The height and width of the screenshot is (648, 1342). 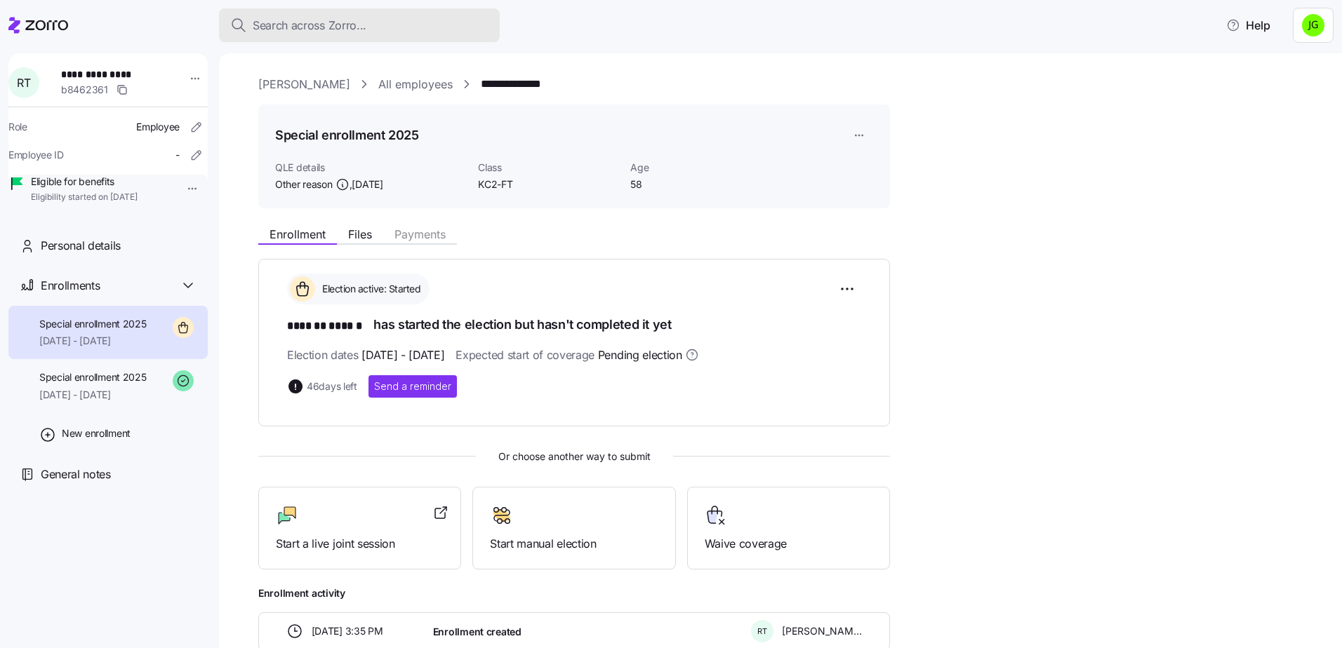 I want to click on span: Enrollment, so click(x=298, y=234).